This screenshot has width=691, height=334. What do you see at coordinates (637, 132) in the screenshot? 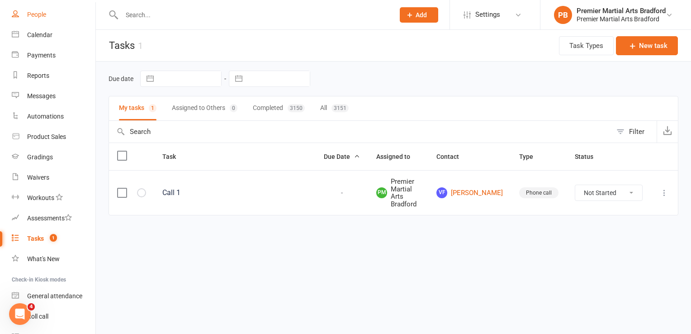
I see `div: Filter` at bounding box center [637, 132].